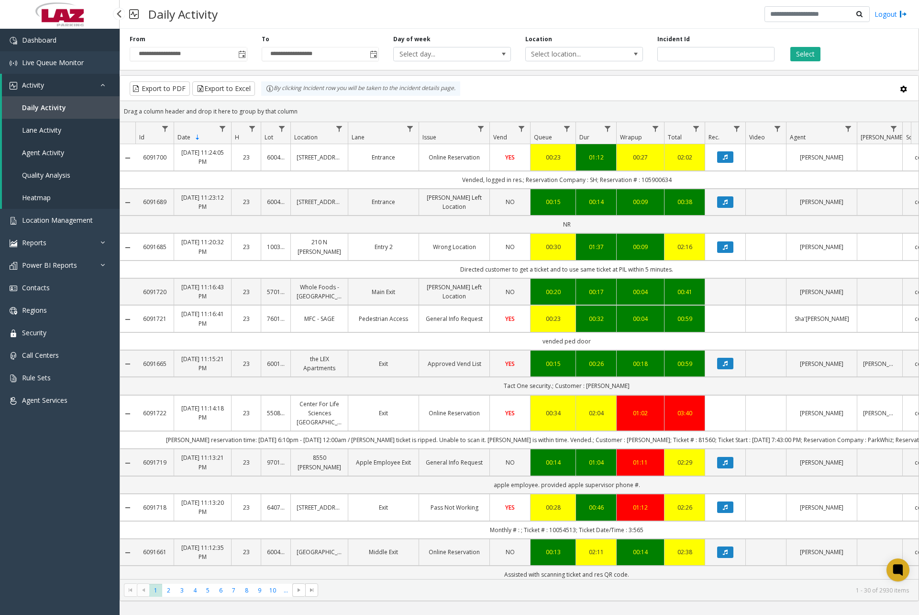 The width and height of the screenshot is (919, 615). I want to click on span: Location, so click(306, 137).